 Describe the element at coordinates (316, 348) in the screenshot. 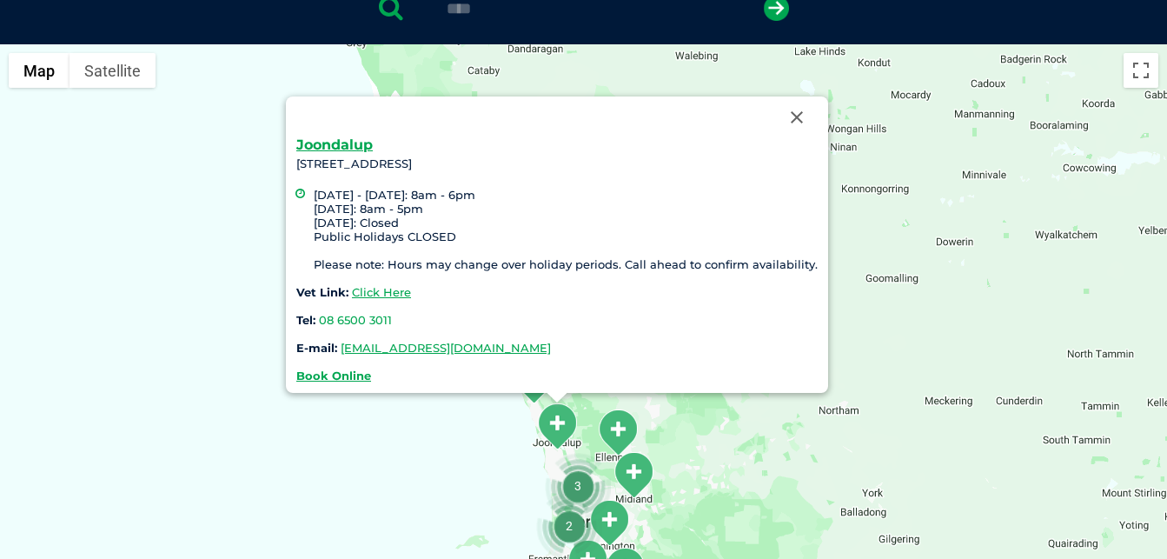

I see `strong: E-mail:` at that location.